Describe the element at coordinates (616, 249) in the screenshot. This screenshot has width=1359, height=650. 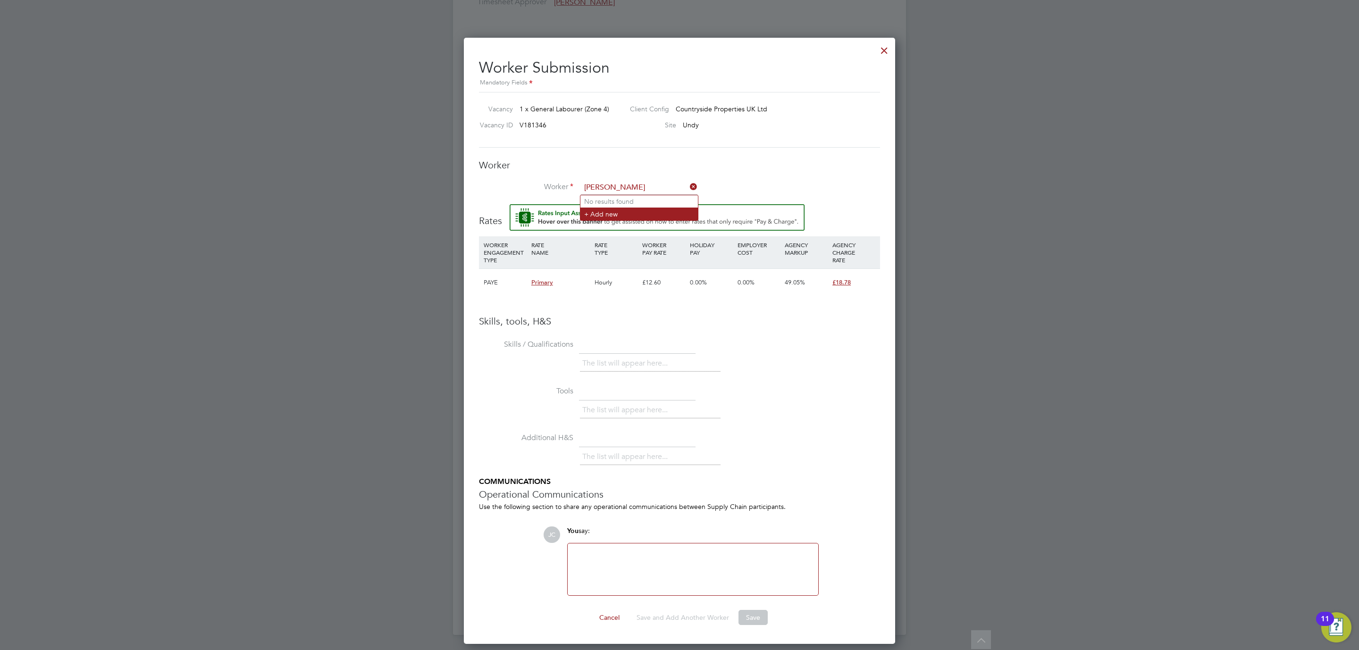
I see `div: RATE TYPE` at that location.